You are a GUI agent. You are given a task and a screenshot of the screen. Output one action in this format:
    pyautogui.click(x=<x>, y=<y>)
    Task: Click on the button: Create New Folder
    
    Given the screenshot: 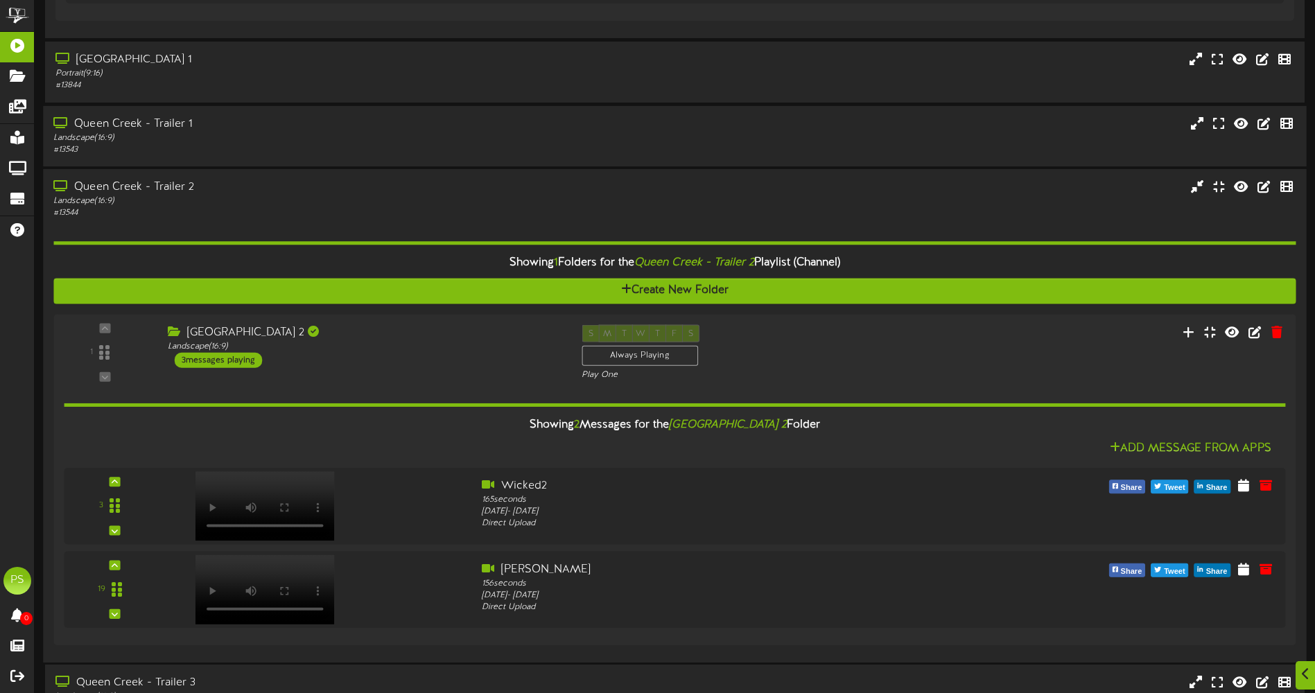 What is the action you would take?
    pyautogui.click(x=674, y=290)
    